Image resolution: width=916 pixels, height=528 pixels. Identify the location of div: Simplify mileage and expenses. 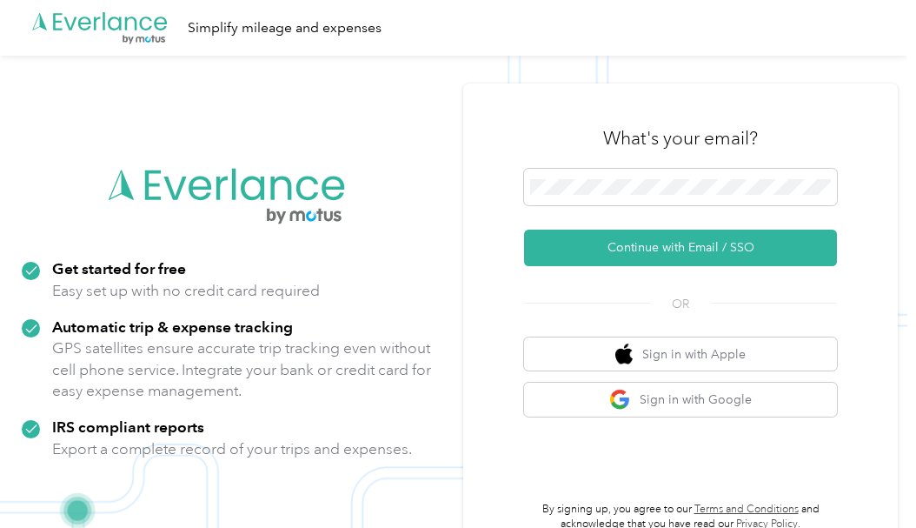
(284, 28).